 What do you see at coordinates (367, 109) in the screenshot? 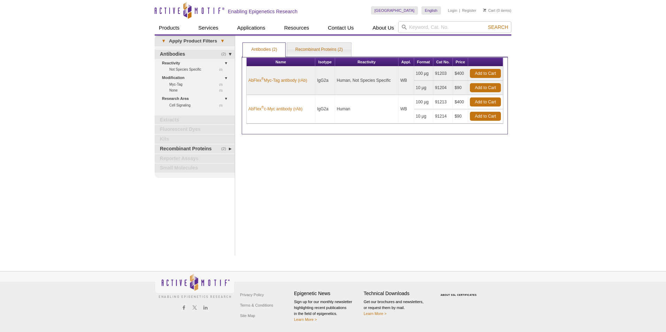
I see `td: Human` at bounding box center [367, 109].